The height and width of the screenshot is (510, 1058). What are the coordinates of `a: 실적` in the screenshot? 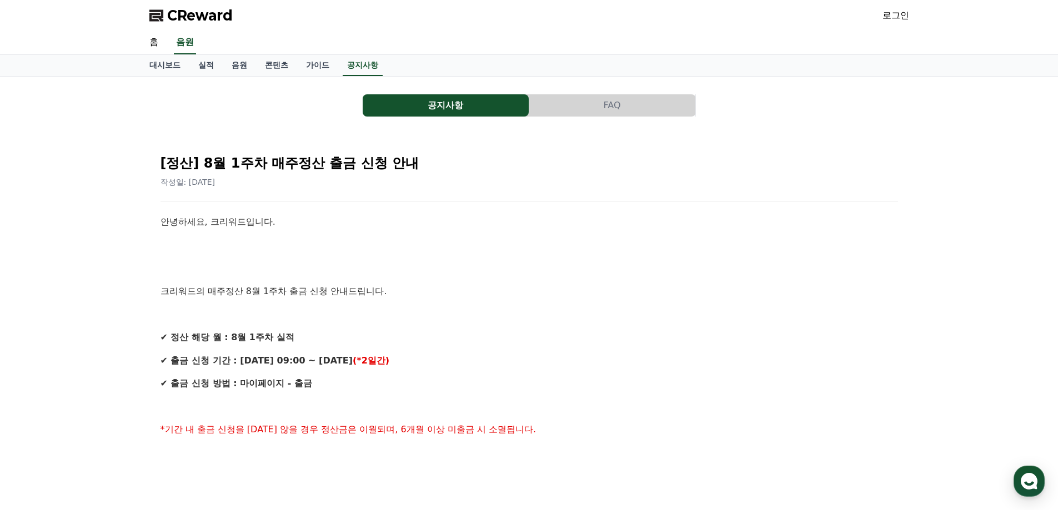 It's located at (206, 66).